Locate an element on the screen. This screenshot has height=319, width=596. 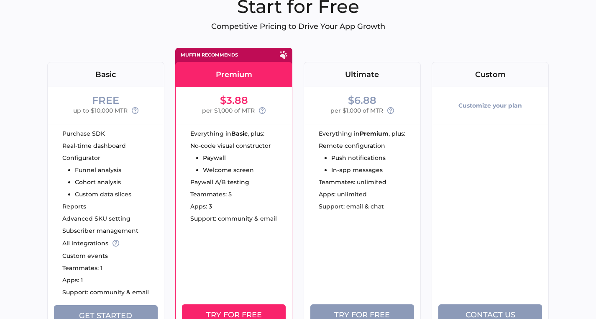
span: Teammates: unlimited is located at coordinates (353, 182).